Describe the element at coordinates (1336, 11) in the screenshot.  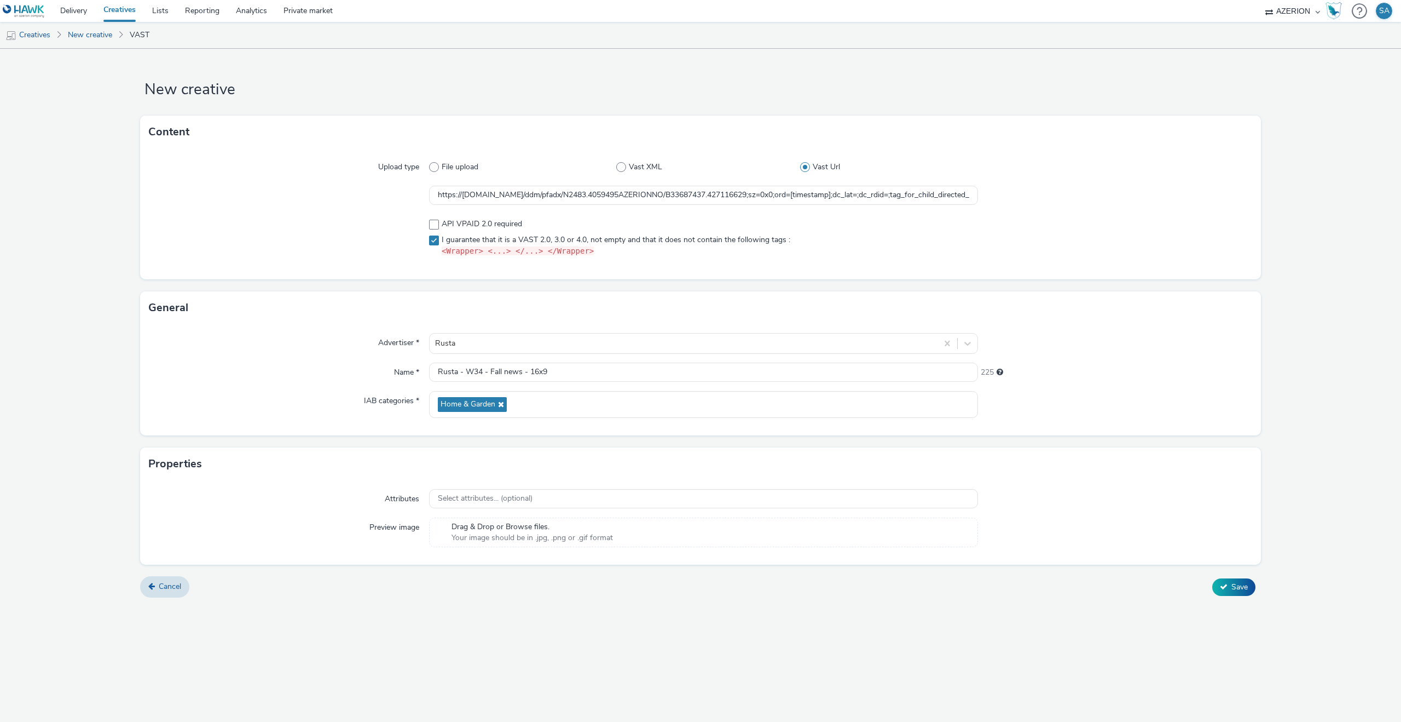
I see `a: Hawk Academy` at that location.